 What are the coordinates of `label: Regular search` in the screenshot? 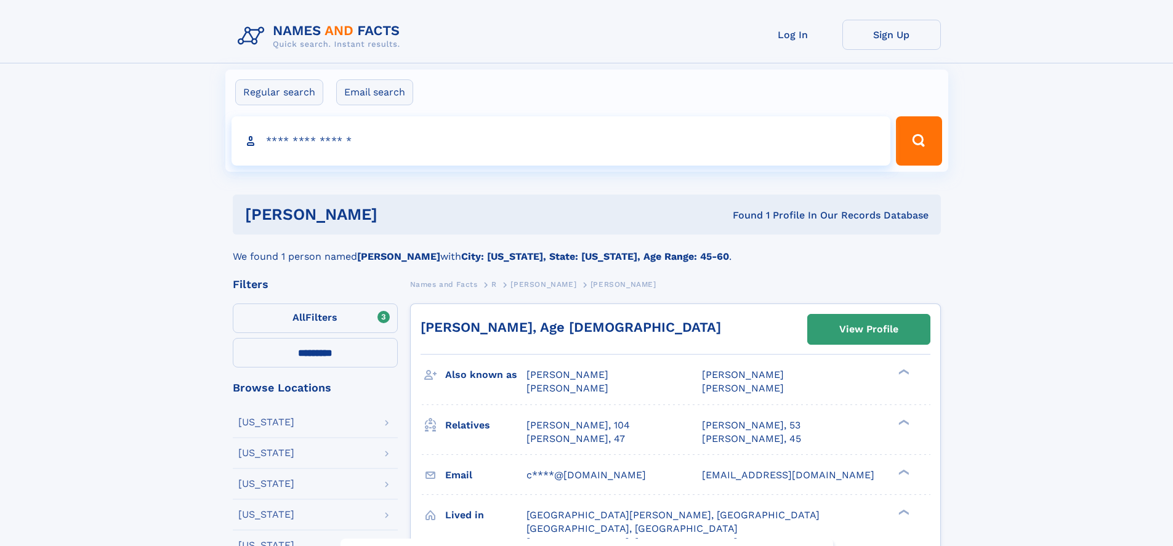 It's located at (279, 92).